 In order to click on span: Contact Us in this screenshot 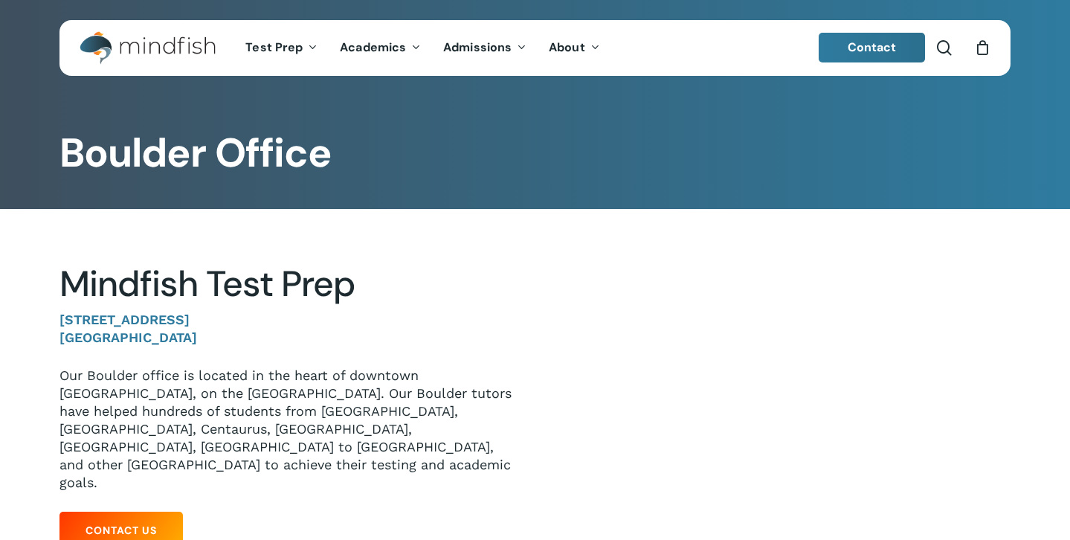, I will do `click(121, 530)`.